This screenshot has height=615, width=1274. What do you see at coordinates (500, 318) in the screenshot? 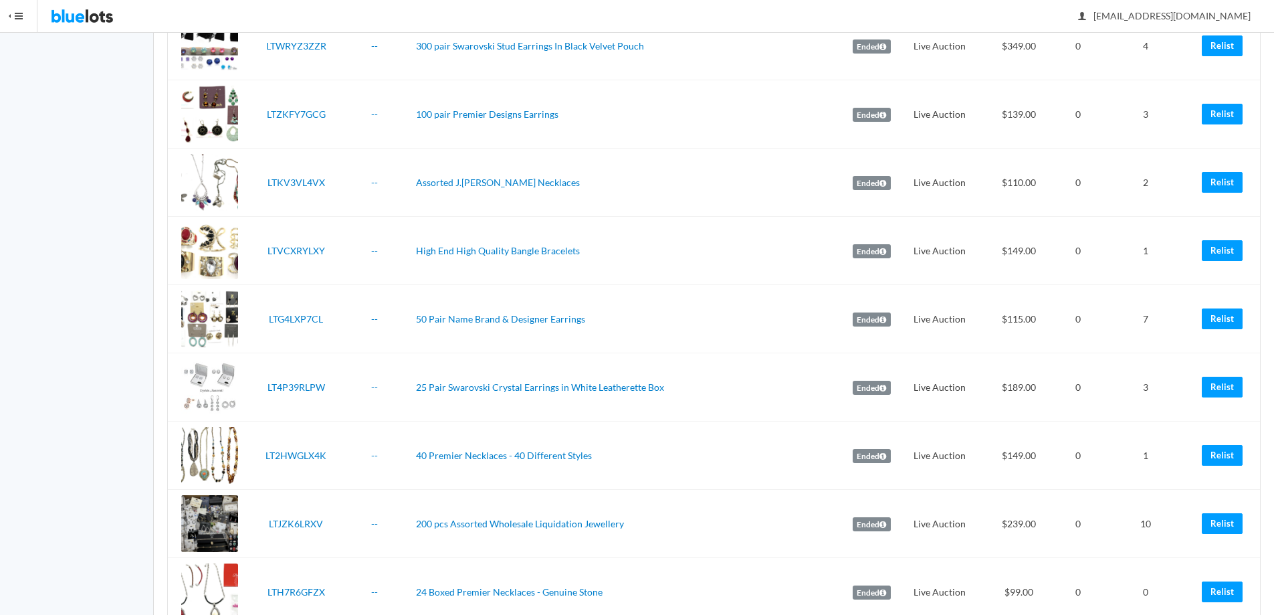
I see `a: 50 Pair Name Brand & Designer Earrings` at bounding box center [500, 318].